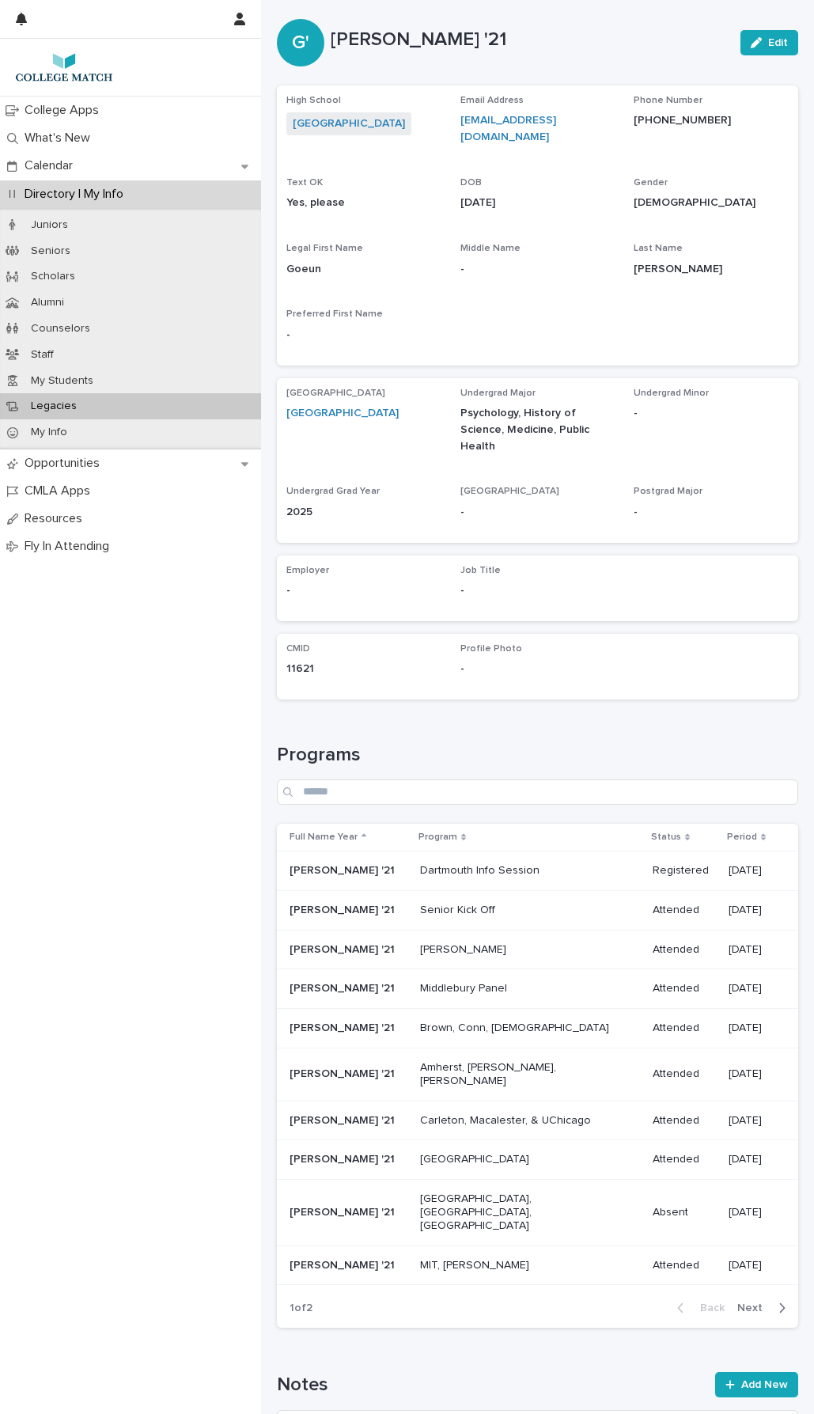  Describe the element at coordinates (64, 67) in the screenshot. I see `img: 7lzNxMuQ9KqU1pwTAr0j` at that location.